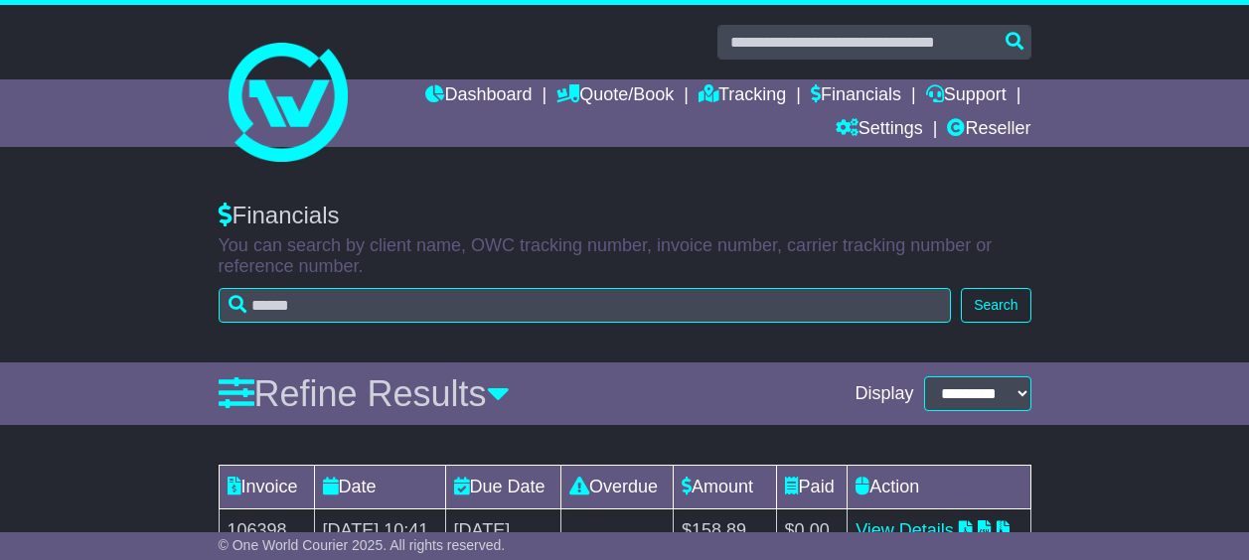 The image size is (1249, 560). What do you see at coordinates (625, 256) in the screenshot?
I see `p: You can search by client name, OWC tracking number, invoice number, carrier tracking number or re...` at bounding box center [625, 256].